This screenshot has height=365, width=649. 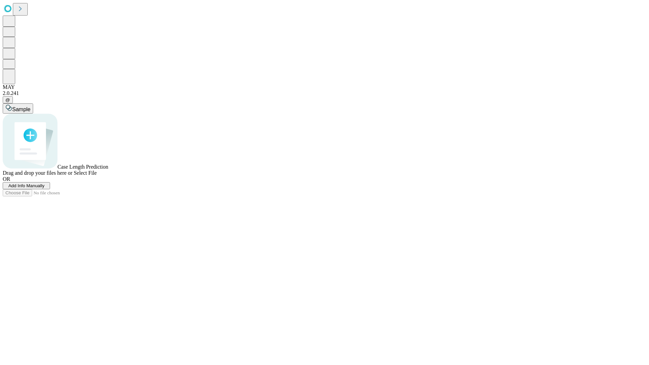 I want to click on span: Drag and drop your files here or, so click(x=37, y=173).